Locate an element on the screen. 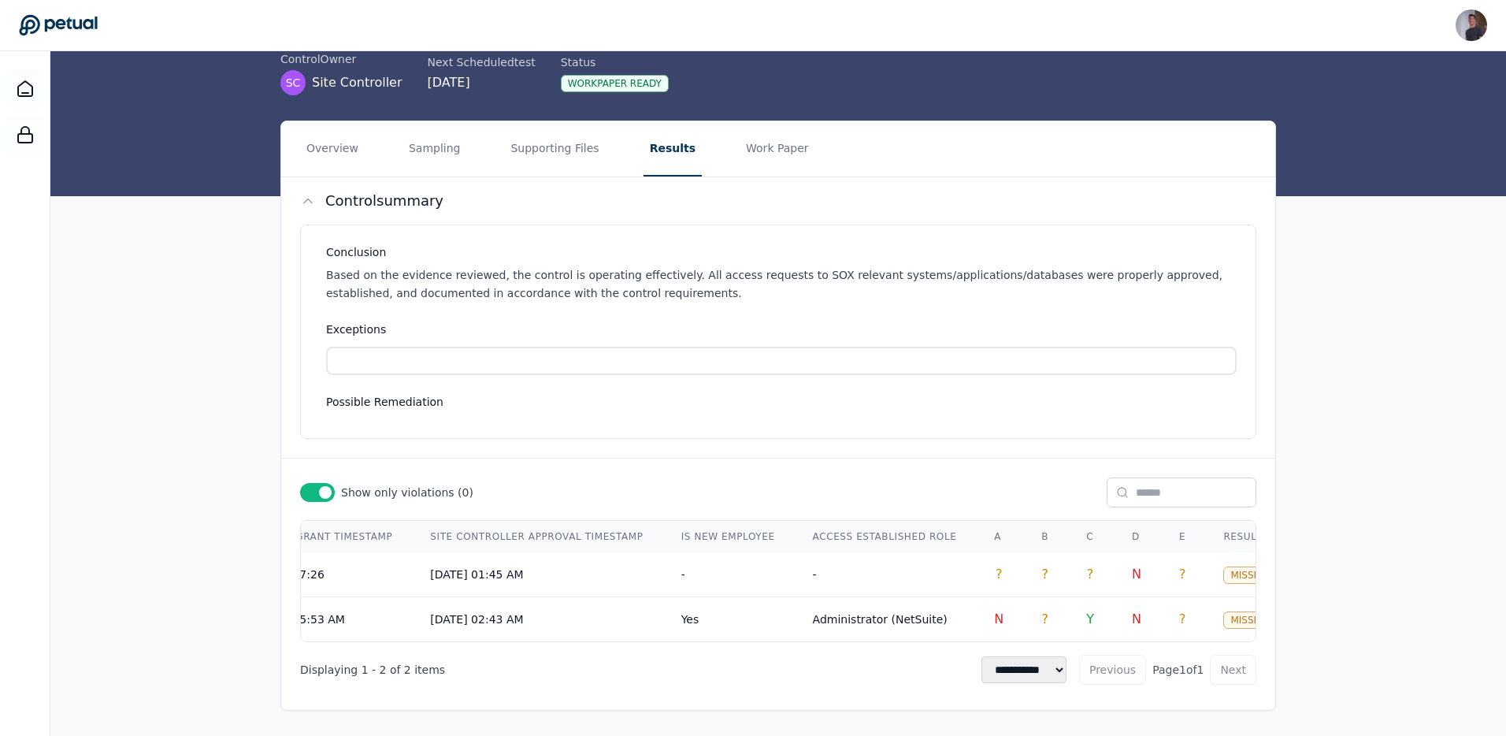 Image resolution: width=1506 pixels, height=736 pixels. th: B is located at coordinates (1045, 537).